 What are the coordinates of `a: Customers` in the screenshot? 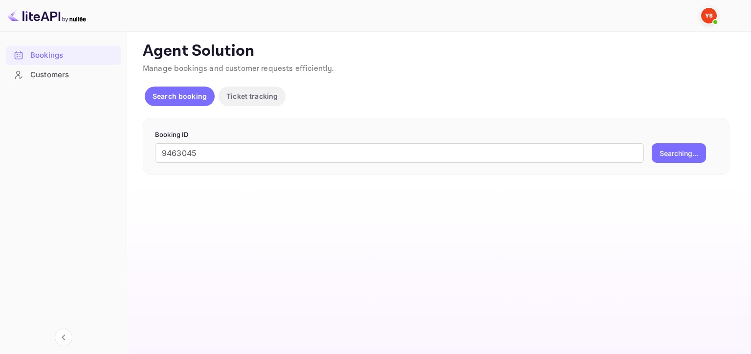 It's located at (63, 74).